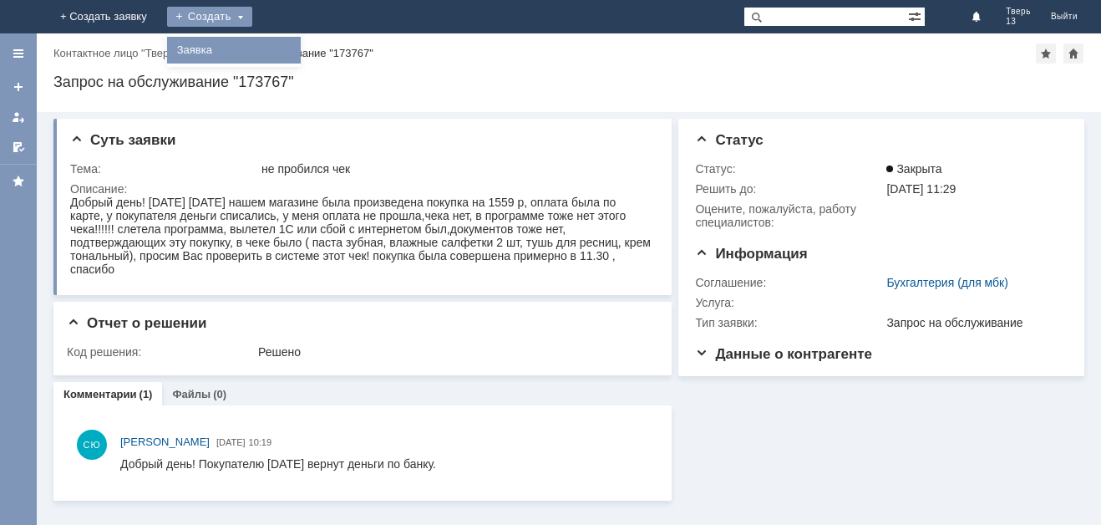 This screenshot has width=1101, height=525. I want to click on div: Соглашение:, so click(789, 282).